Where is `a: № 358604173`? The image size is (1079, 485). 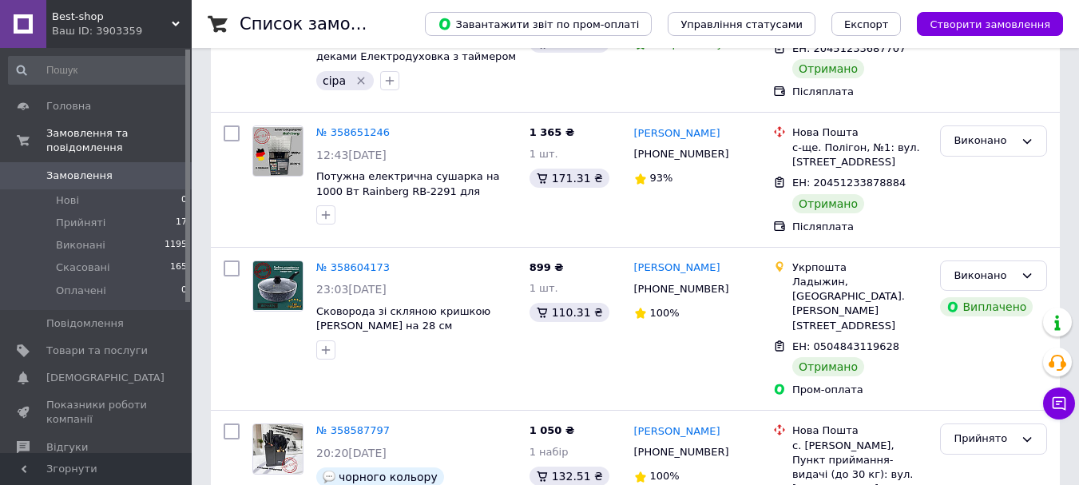
a: № 358604173 is located at coordinates (353, 267).